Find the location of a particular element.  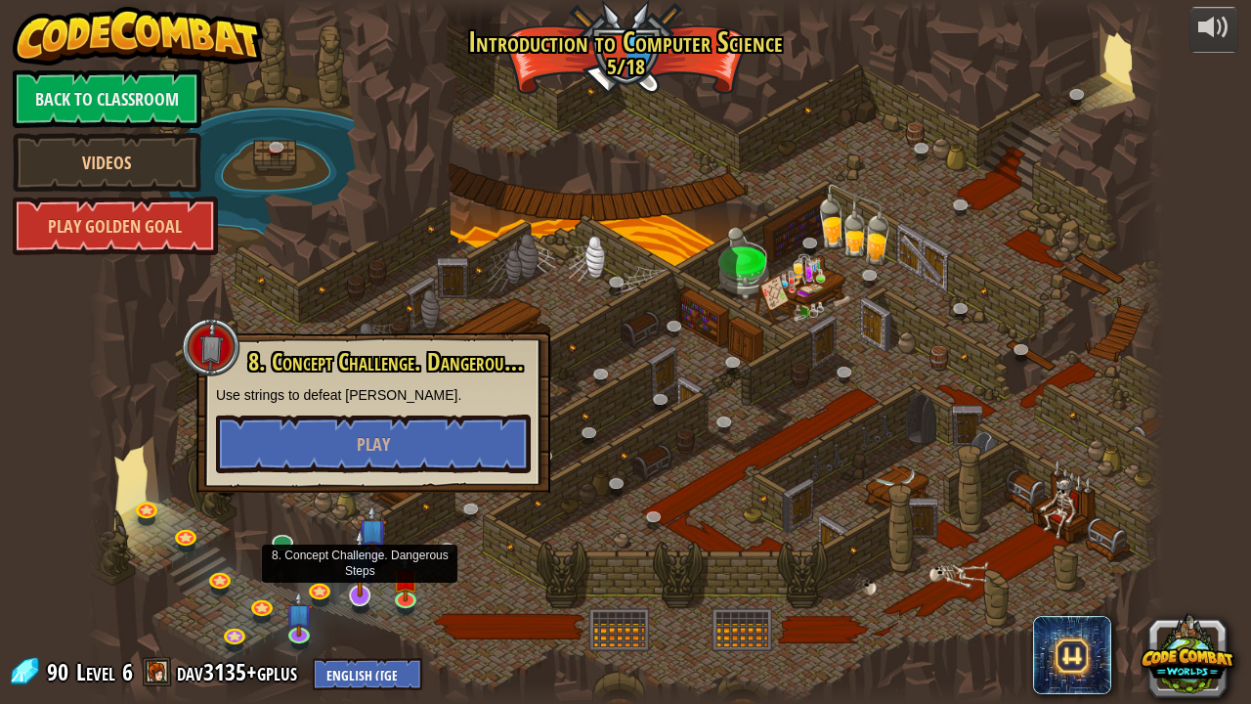

span: Play is located at coordinates (373, 444).